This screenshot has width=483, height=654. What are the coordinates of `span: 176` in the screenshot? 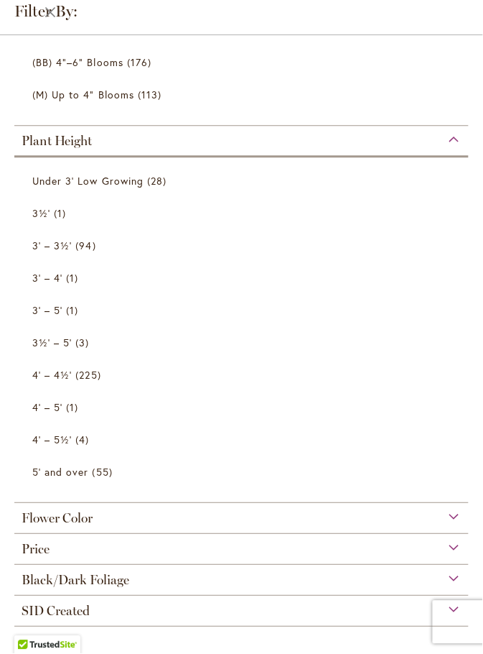 It's located at (141, 62).